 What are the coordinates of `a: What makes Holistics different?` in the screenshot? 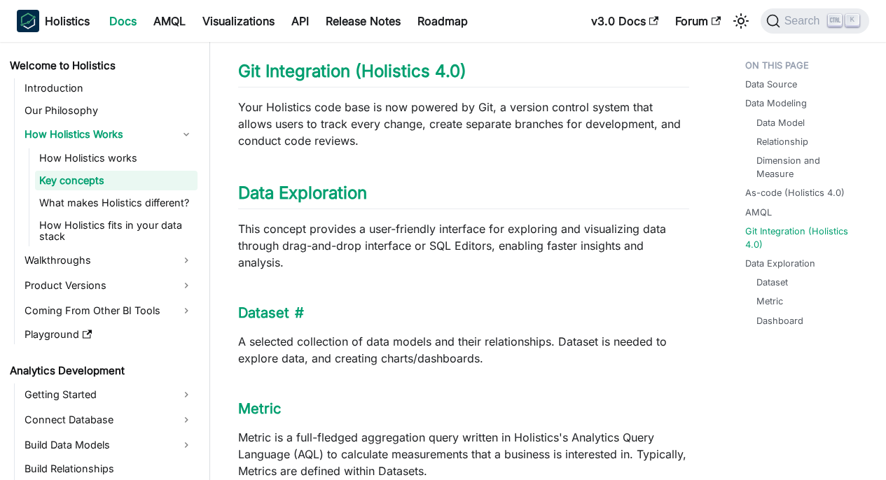 It's located at (116, 203).